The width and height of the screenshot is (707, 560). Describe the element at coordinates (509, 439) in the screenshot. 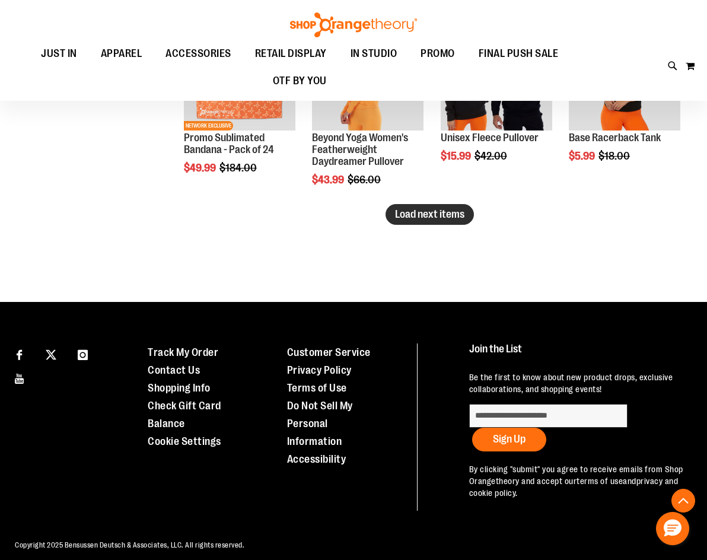

I see `span: Sign Up` at that location.